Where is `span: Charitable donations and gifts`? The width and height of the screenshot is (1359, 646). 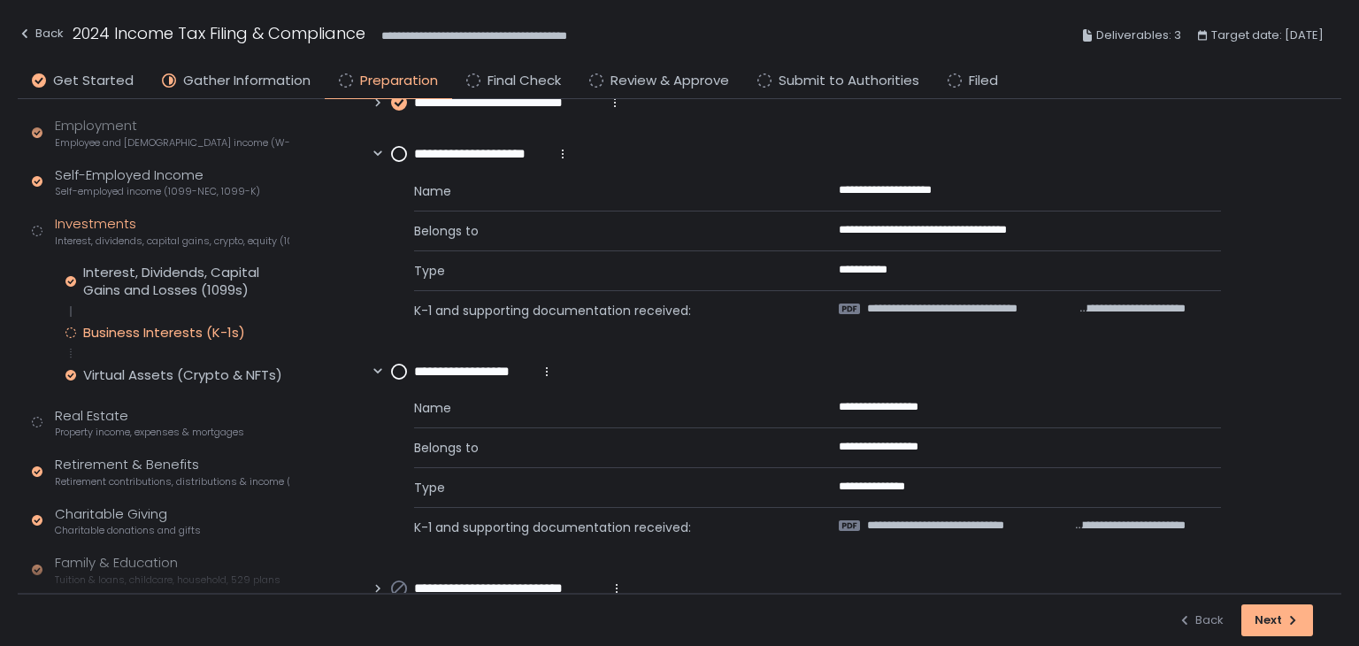 span: Charitable donations and gifts is located at coordinates (127, 530).